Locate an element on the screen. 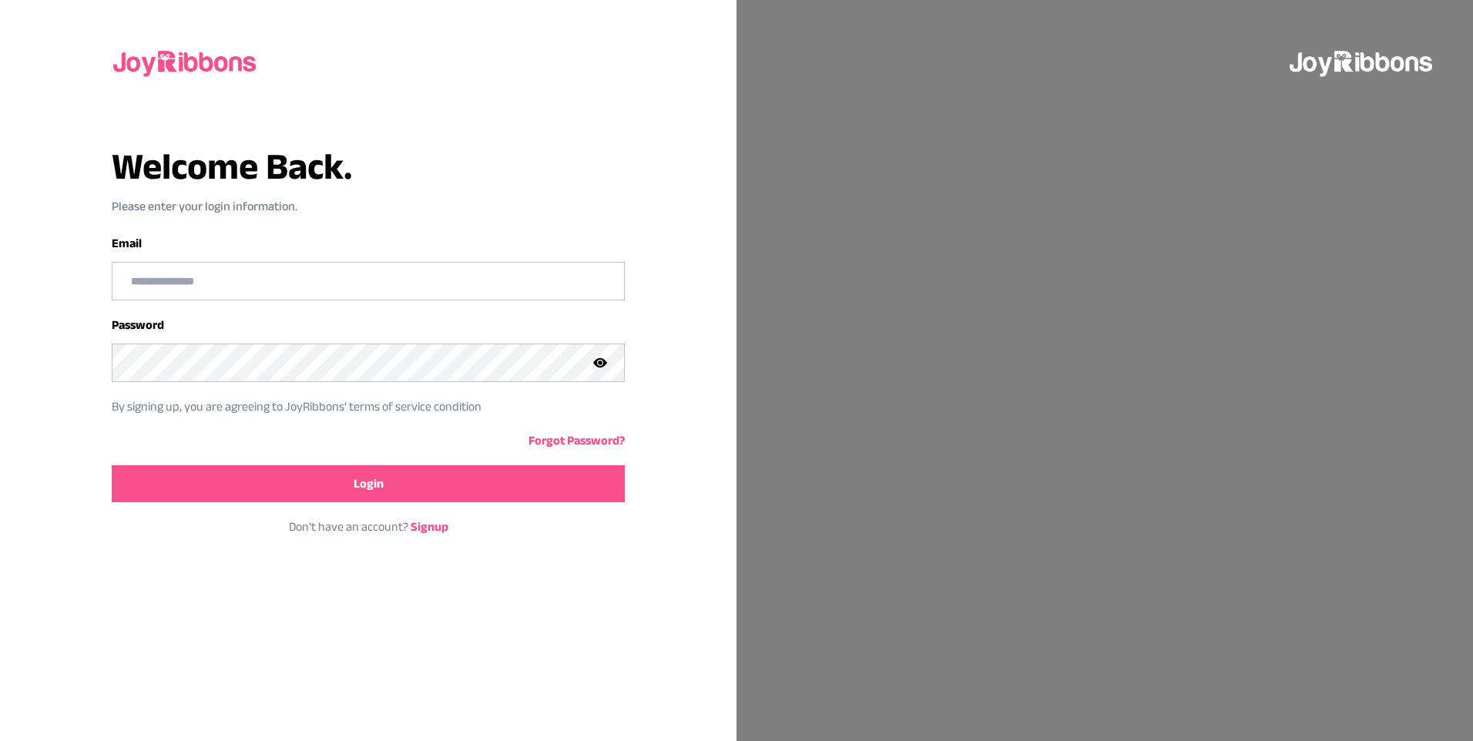 The image size is (1473, 741). p: Please enter your login information. is located at coordinates (368, 206).